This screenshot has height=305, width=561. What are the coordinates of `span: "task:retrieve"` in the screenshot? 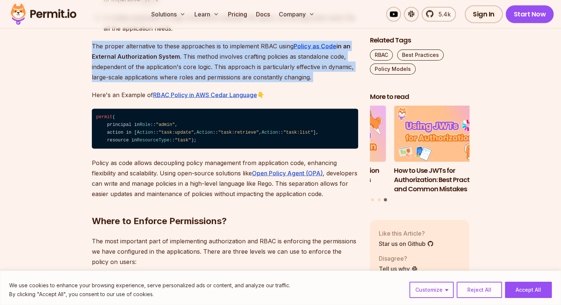 It's located at (239, 132).